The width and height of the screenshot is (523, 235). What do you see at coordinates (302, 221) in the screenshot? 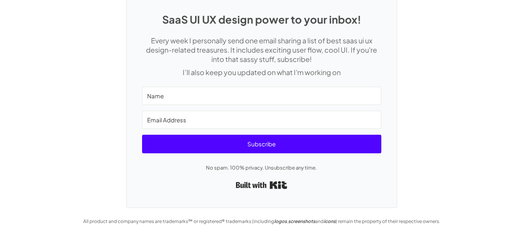
I see `em: screenshots` at bounding box center [302, 221].